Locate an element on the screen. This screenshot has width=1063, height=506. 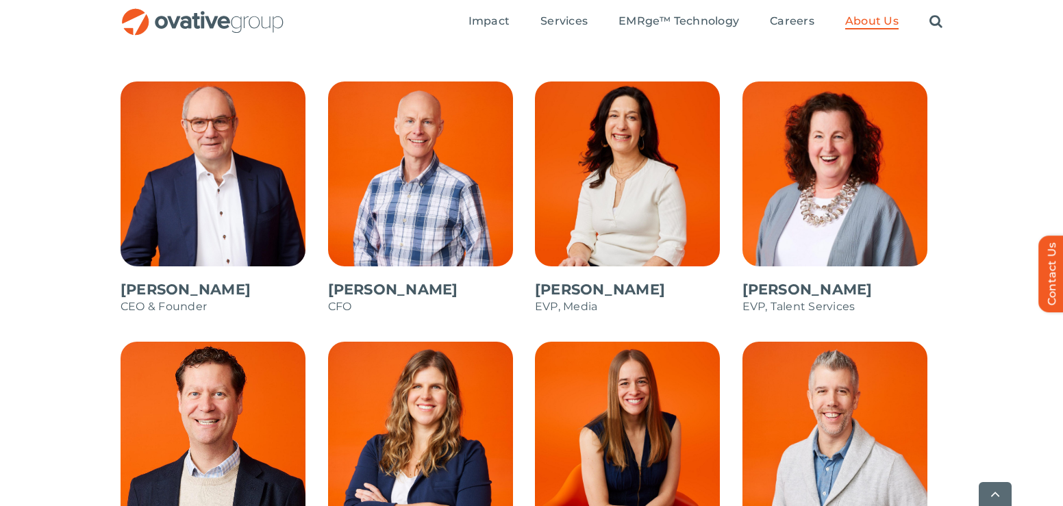
a: About Us is located at coordinates (872, 22).